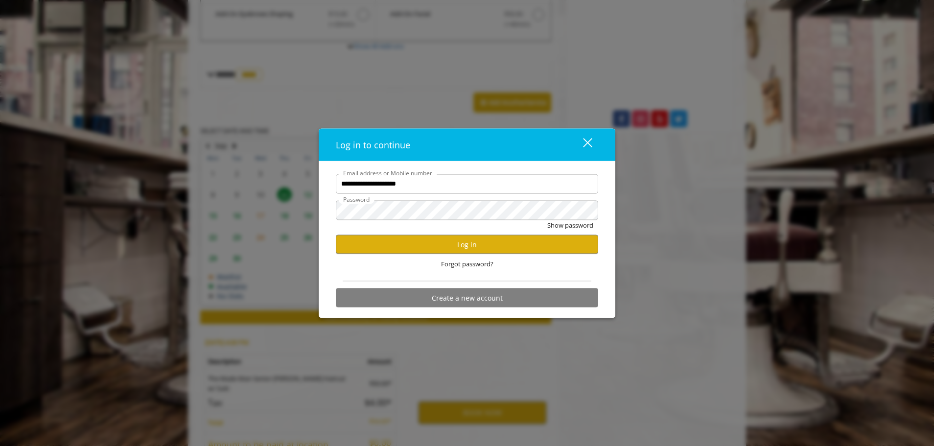 The image size is (934, 446). What do you see at coordinates (388, 172) in the screenshot?
I see `label: Email address or Mobile number` at bounding box center [388, 172].